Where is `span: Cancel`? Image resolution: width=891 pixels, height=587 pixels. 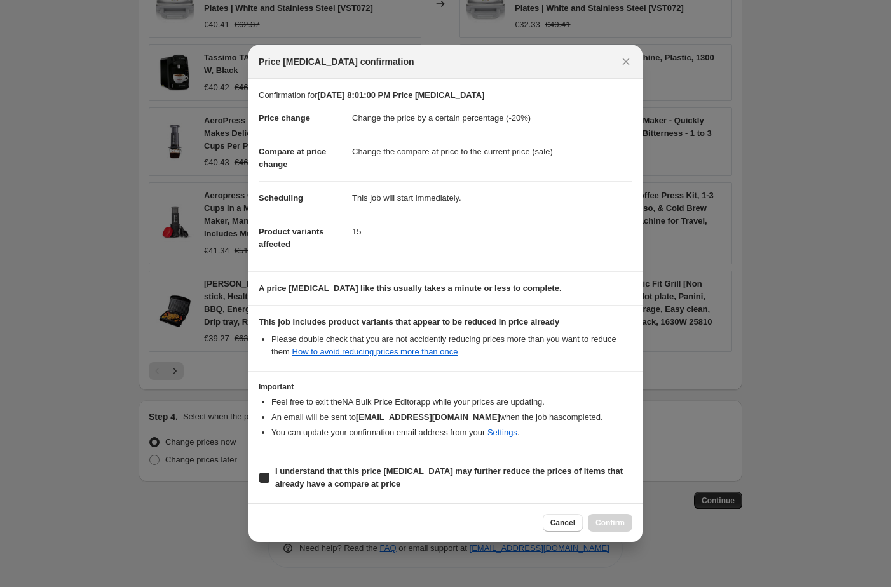 span: Cancel is located at coordinates (562, 523).